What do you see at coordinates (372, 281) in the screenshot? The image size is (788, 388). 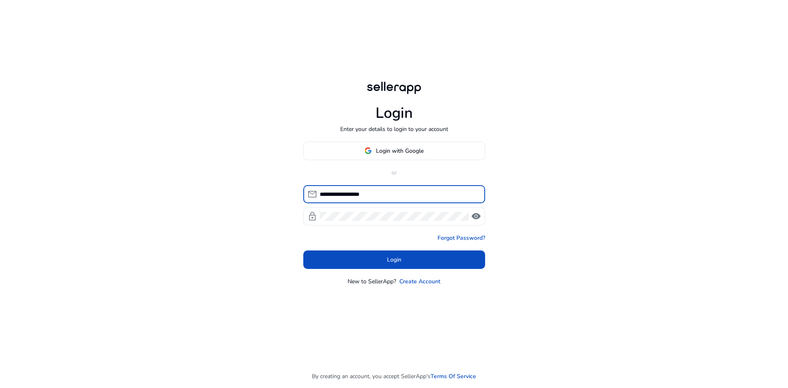 I see `p: New to SellerApp?` at bounding box center [372, 281].